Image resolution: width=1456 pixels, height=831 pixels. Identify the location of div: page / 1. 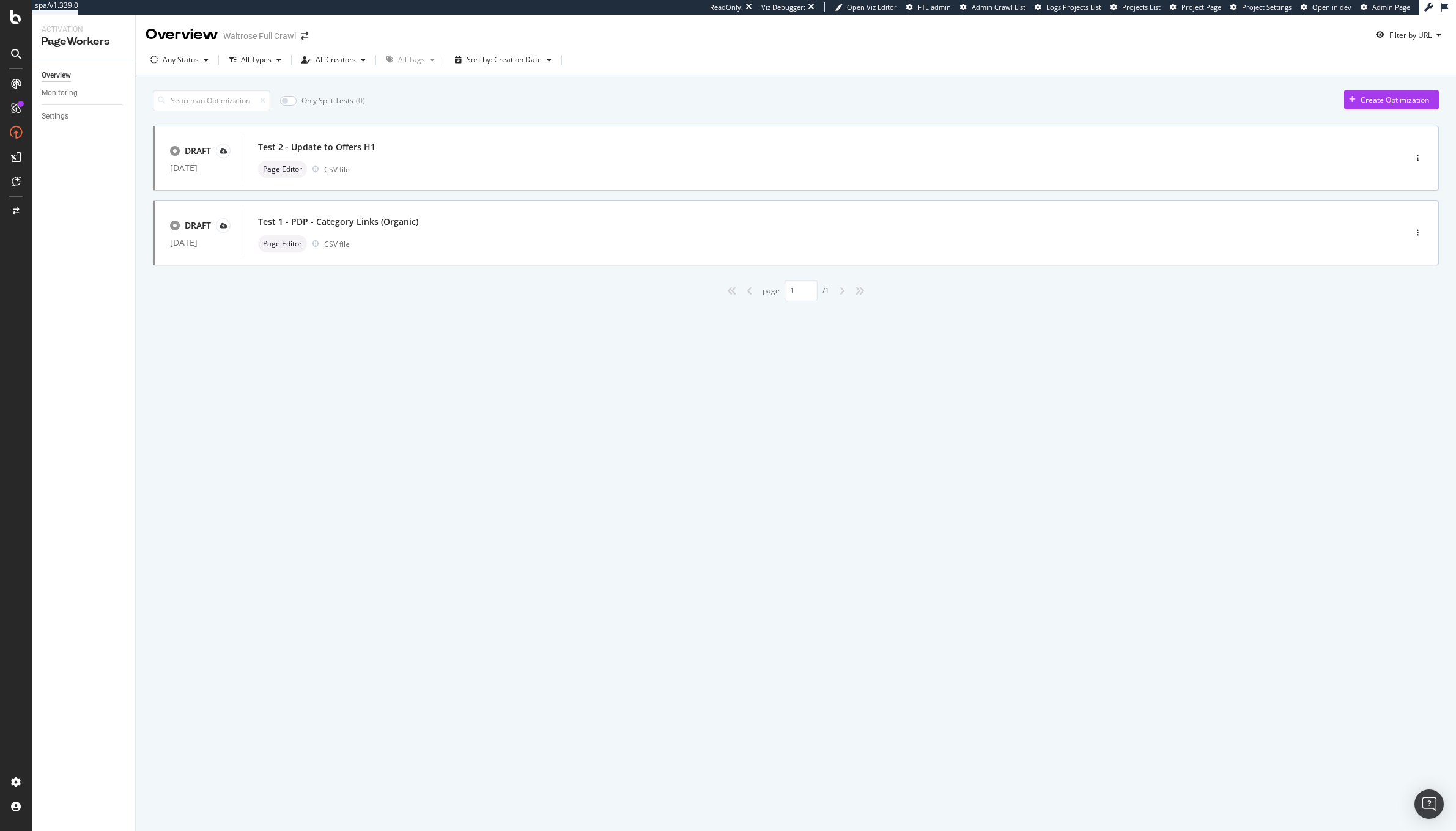
(796, 290).